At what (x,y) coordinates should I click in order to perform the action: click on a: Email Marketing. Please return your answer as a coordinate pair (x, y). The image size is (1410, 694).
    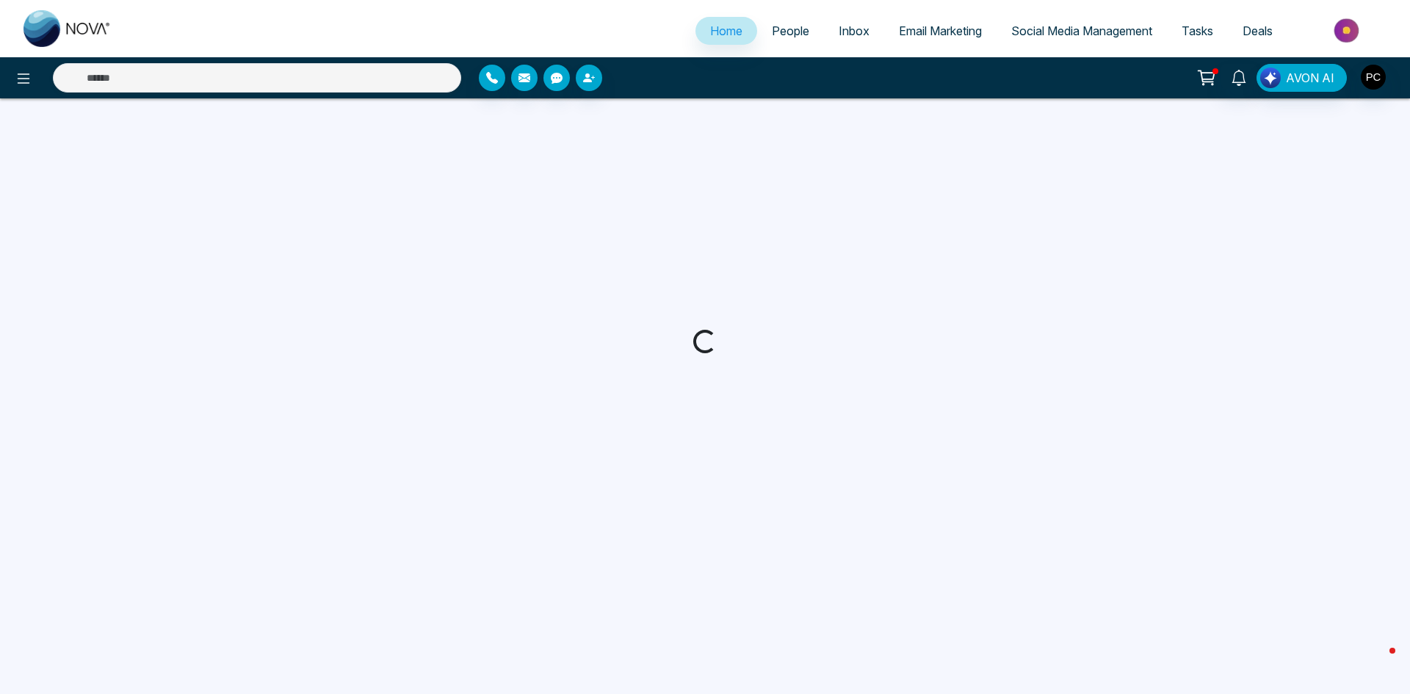
    Looking at the image, I should click on (940, 31).